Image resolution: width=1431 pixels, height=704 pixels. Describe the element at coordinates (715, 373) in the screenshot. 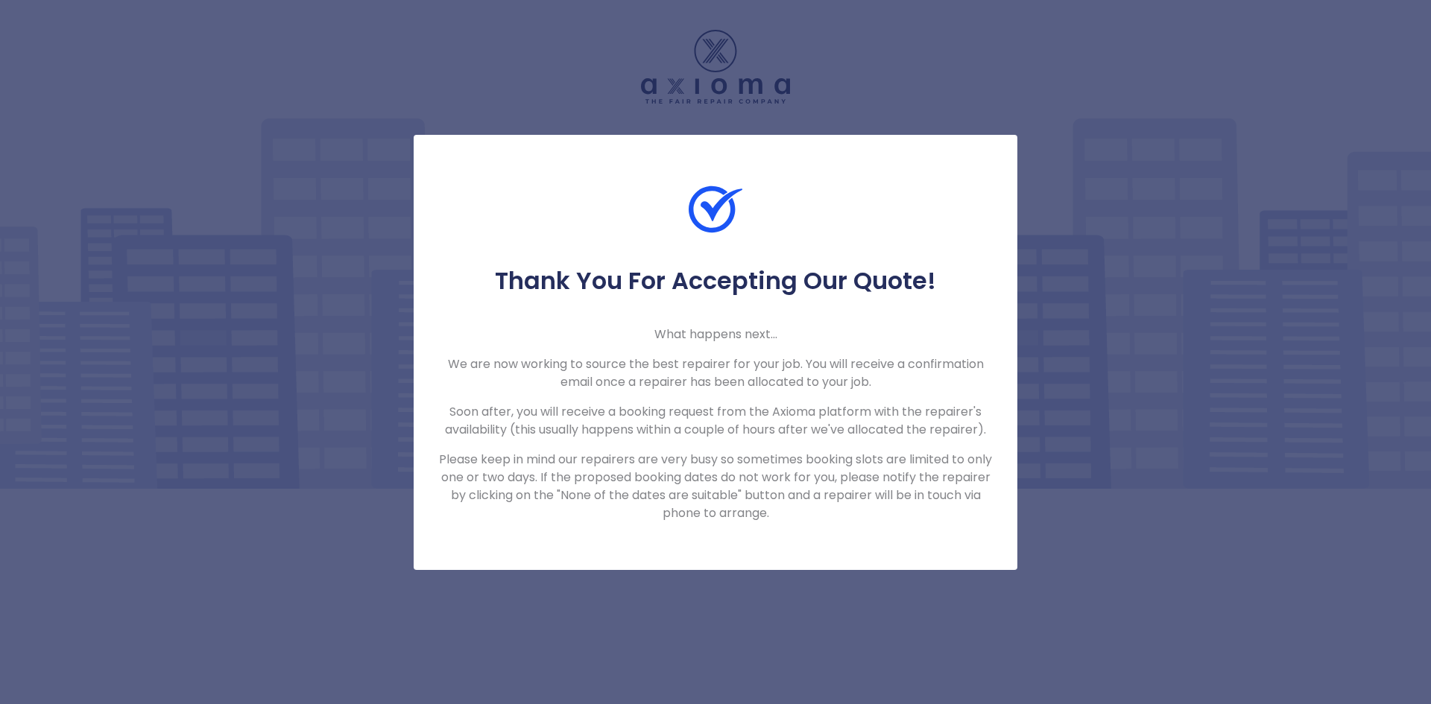

I see `p: We are now working to source the best repairer for your job. You will receive a confirmation emai...` at that location.